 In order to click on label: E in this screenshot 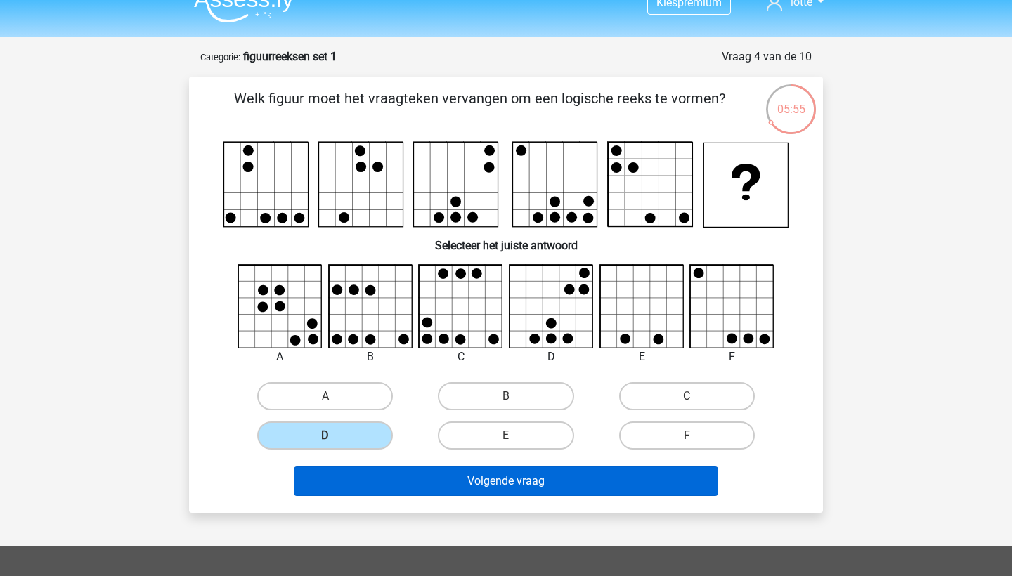, I will do `click(505, 436)`.